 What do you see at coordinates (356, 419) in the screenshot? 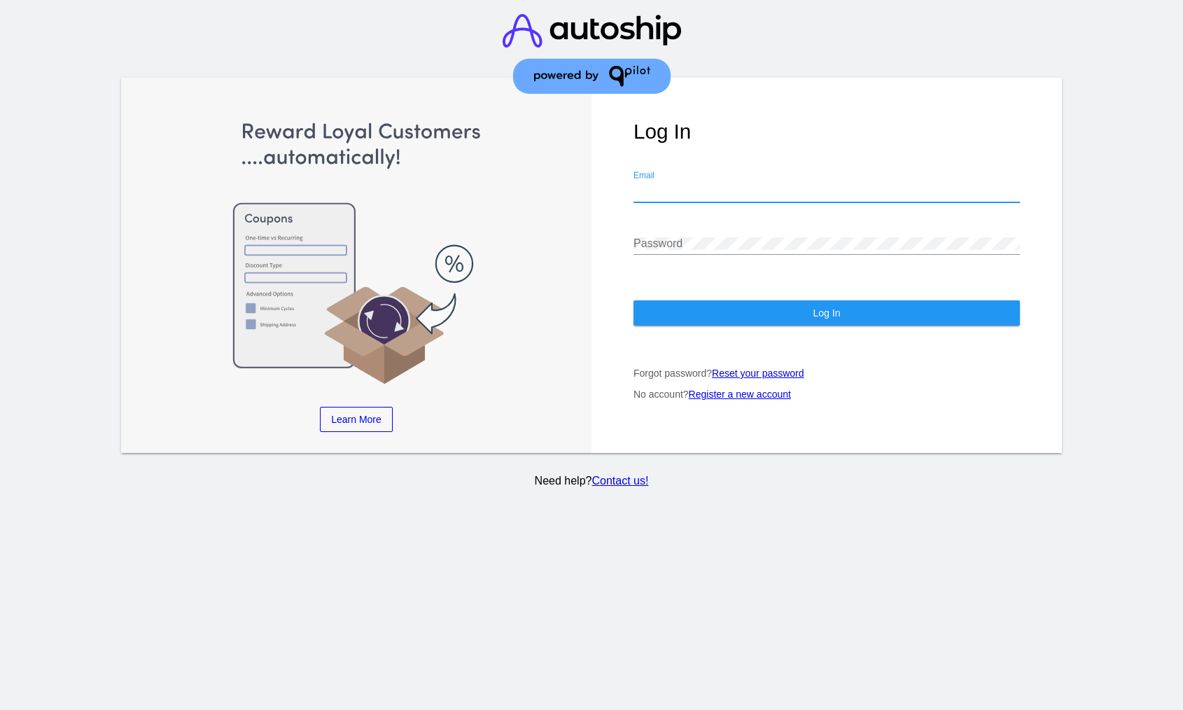
I see `span: Learn More` at bounding box center [356, 419].